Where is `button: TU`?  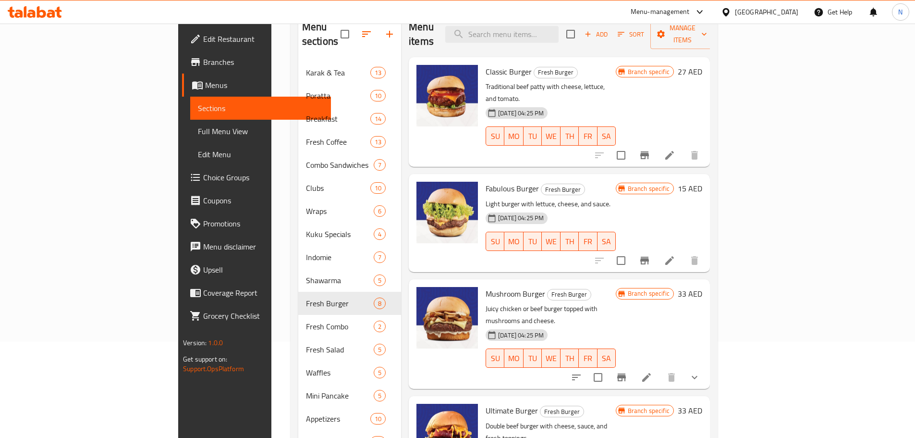 button: TU is located at coordinates (533, 241).